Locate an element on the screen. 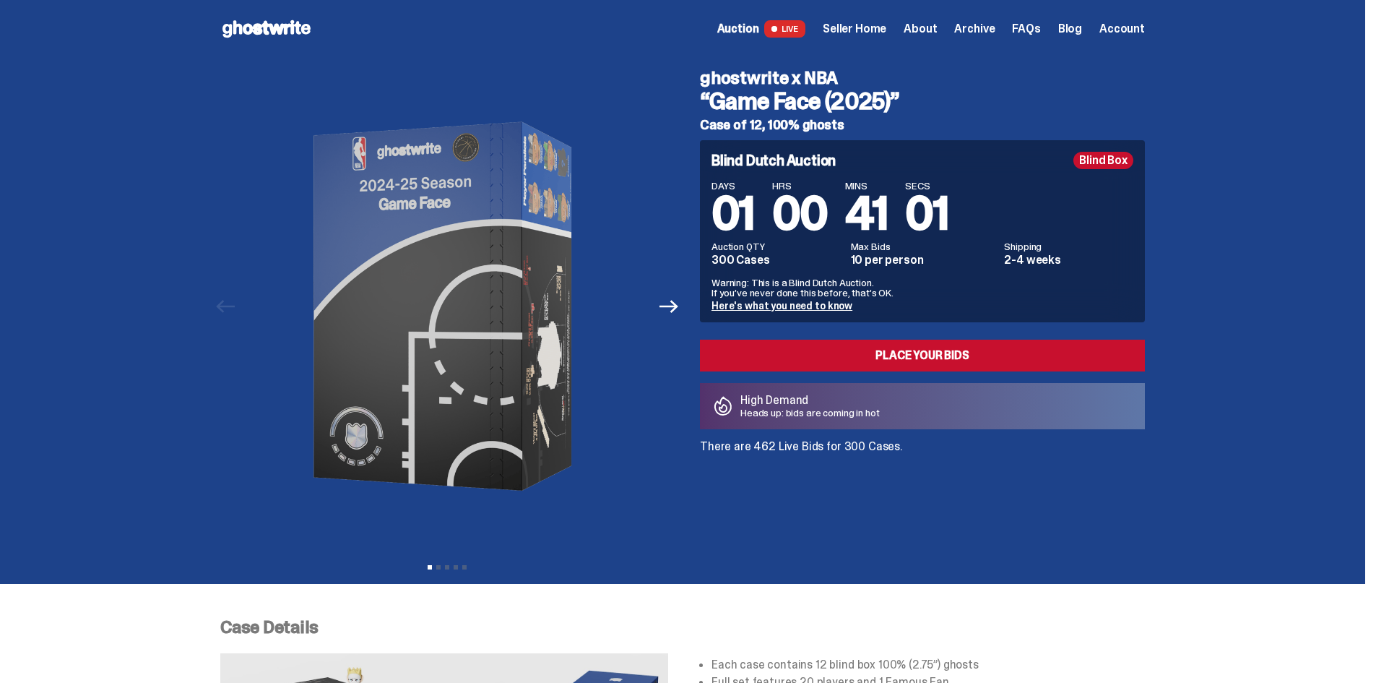 This screenshot has width=1376, height=683. h4: Blind Dutch Auction is located at coordinates (774, 160).